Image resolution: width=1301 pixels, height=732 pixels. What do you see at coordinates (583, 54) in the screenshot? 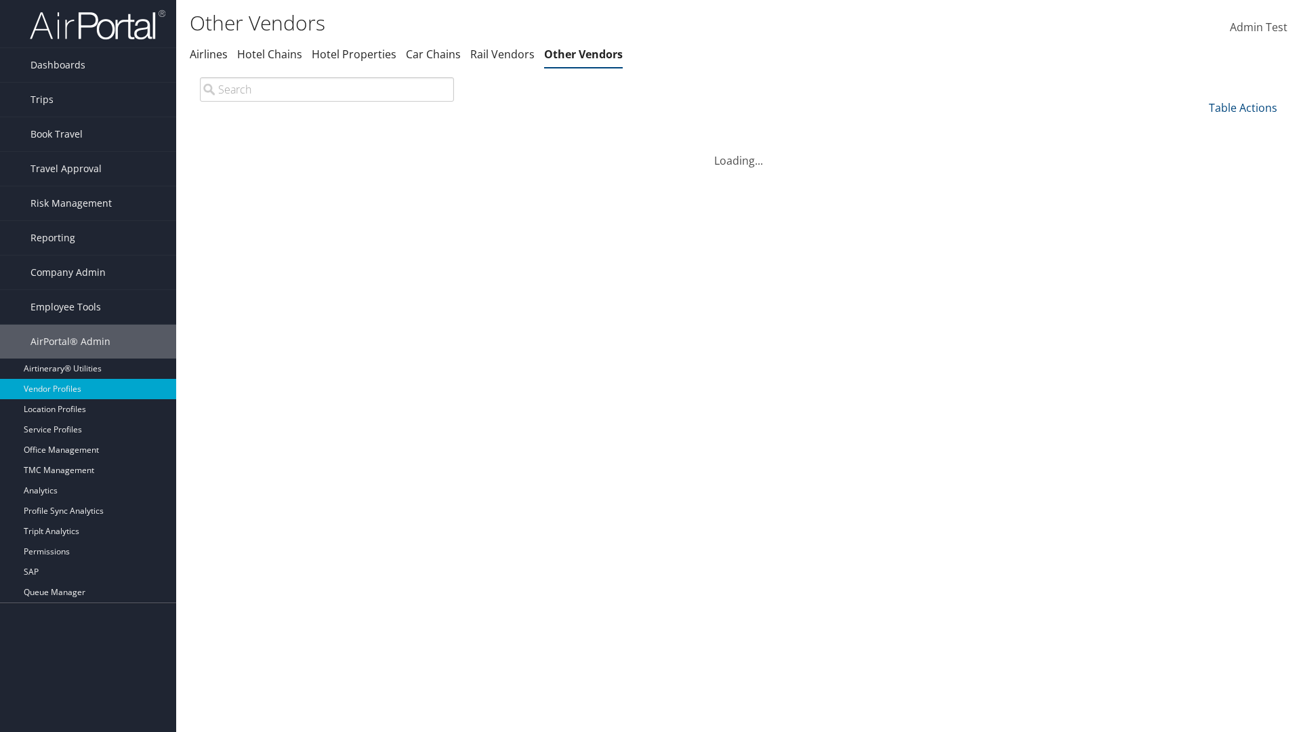
I see `a: Other Vendors` at bounding box center [583, 54].